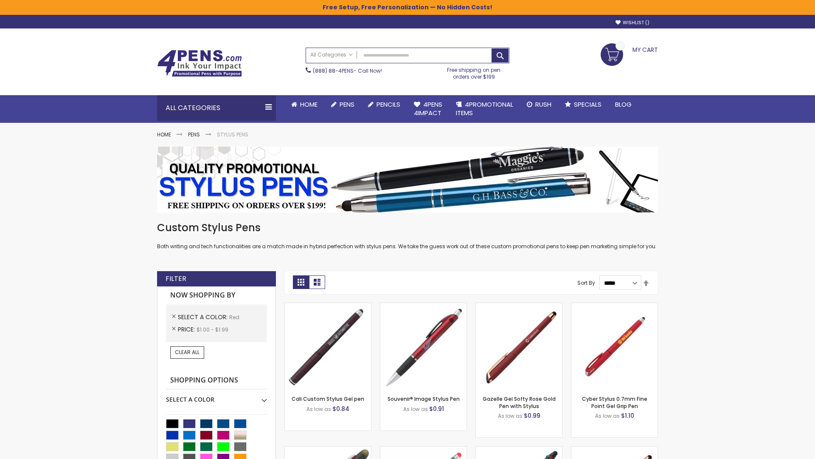 The width and height of the screenshot is (815, 459). Describe the element at coordinates (588, 104) in the screenshot. I see `span: Specials` at that location.